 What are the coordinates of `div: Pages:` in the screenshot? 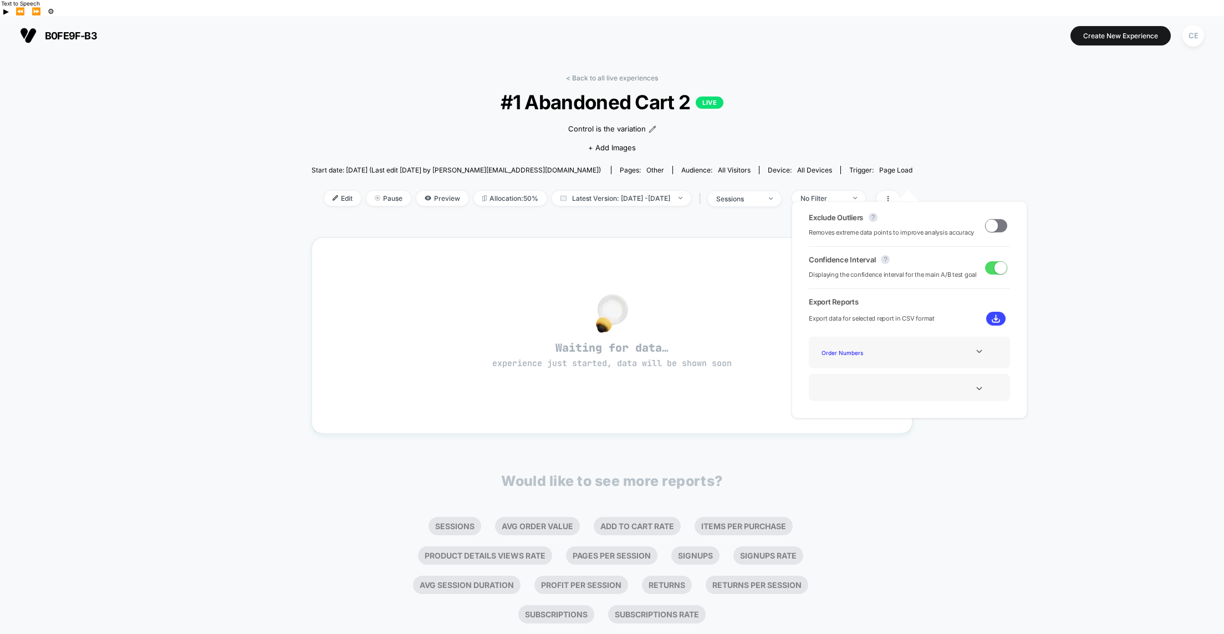 It's located at (642, 170).